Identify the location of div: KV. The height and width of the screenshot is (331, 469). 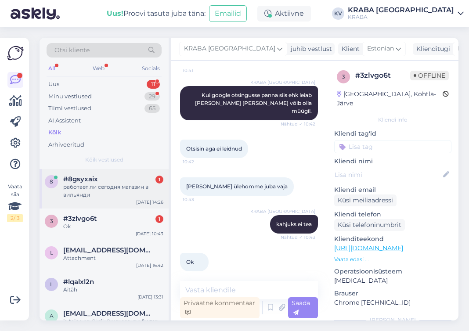
(338, 14).